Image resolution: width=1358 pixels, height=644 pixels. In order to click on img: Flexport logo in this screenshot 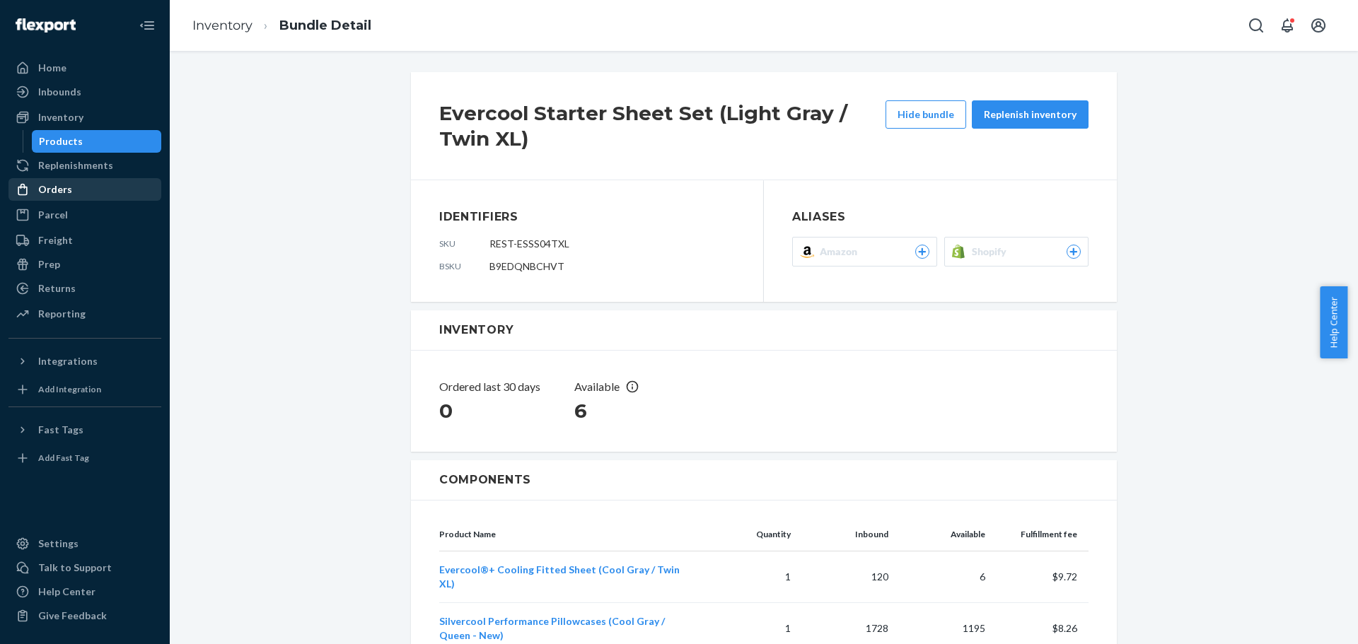, I will do `click(45, 25)`.